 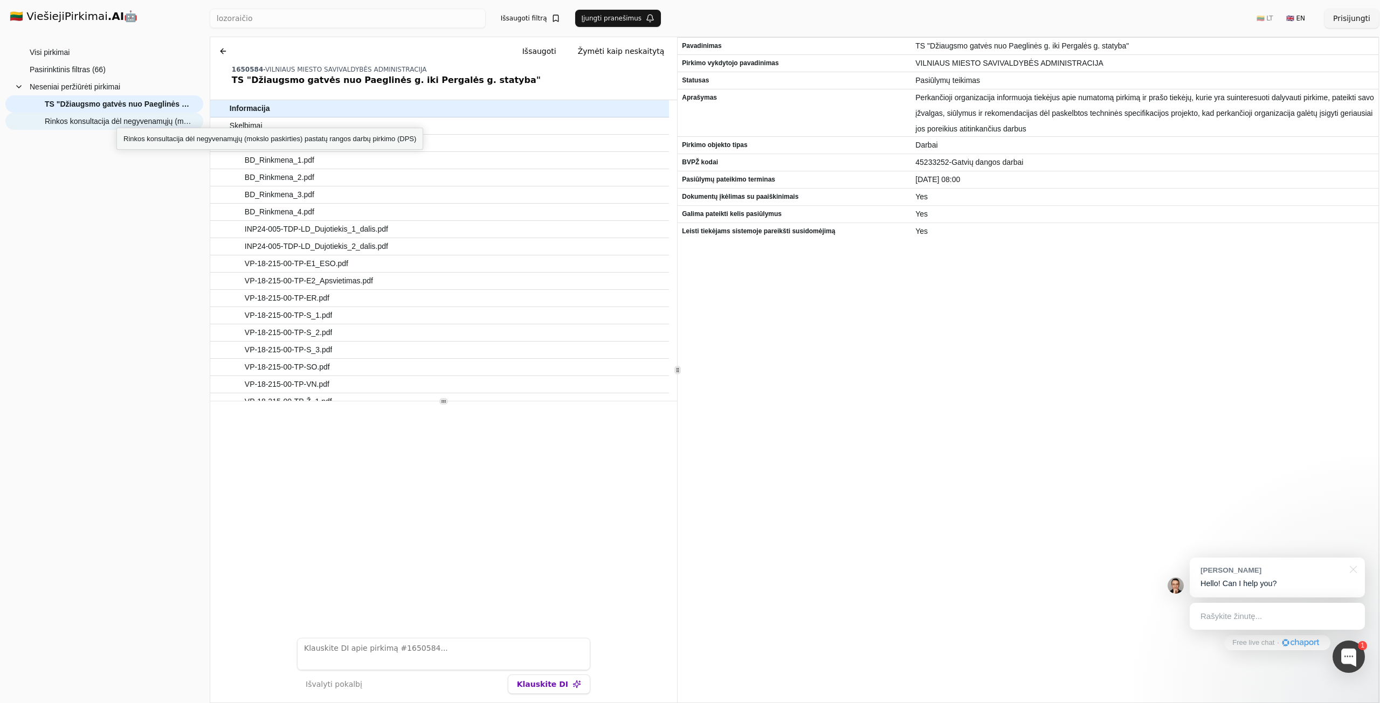 I want to click on span: Leisti tiekėjams sistemoje pareikšti susidomėjimą, so click(x=794, y=231).